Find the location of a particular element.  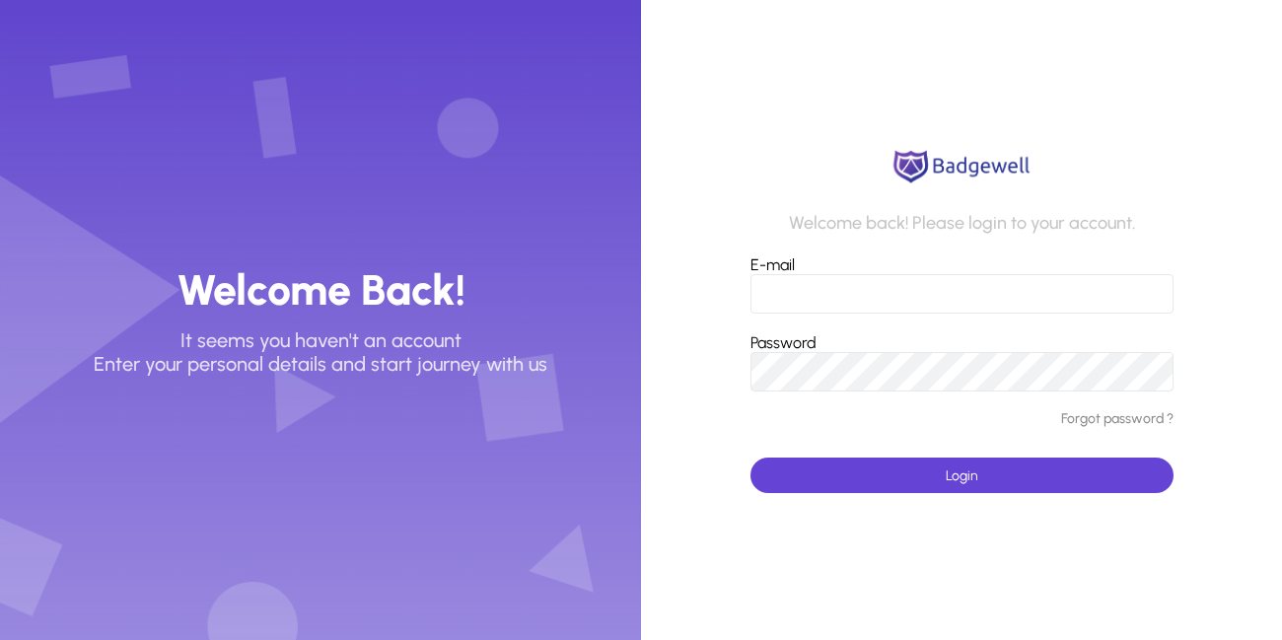

span: Login is located at coordinates (962, 475).